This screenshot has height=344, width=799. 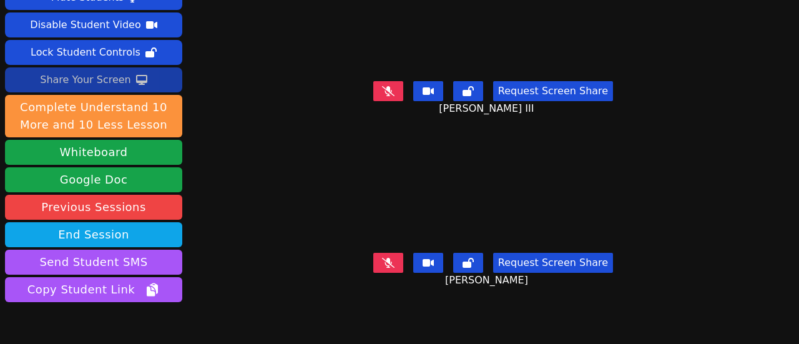 What do you see at coordinates (94, 290) in the screenshot?
I see `span: Copy Student Link` at bounding box center [94, 290].